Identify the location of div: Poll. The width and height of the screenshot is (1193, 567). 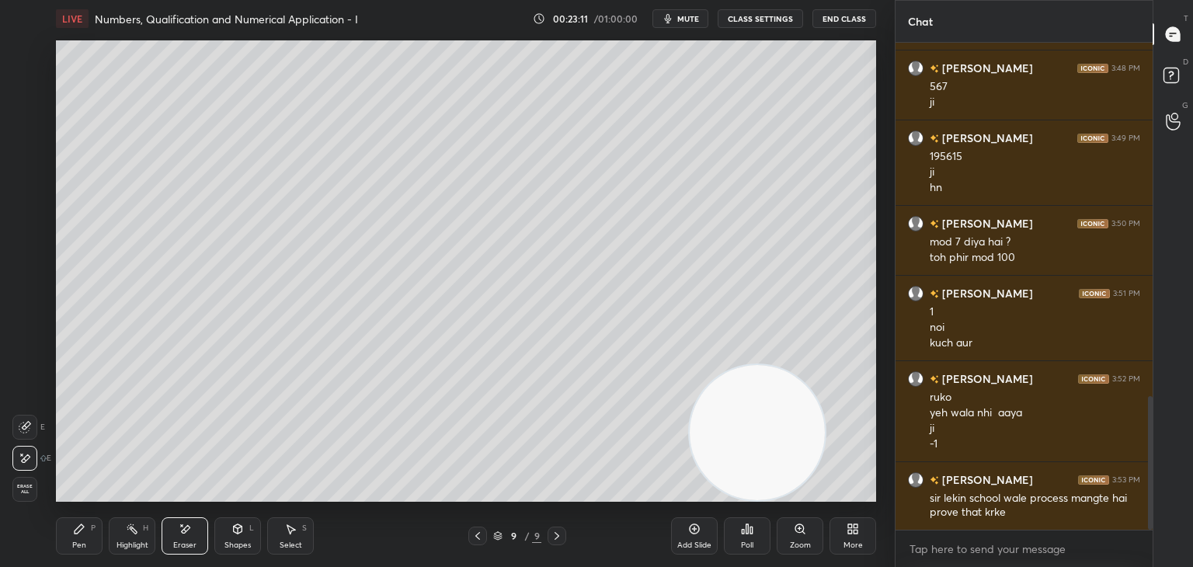
(747, 545).